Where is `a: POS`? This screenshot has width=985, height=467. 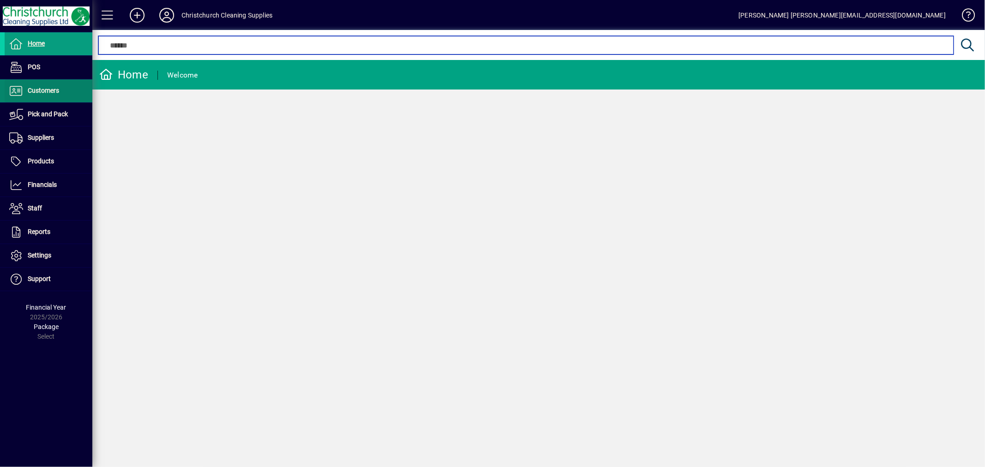
a: POS is located at coordinates (49, 67).